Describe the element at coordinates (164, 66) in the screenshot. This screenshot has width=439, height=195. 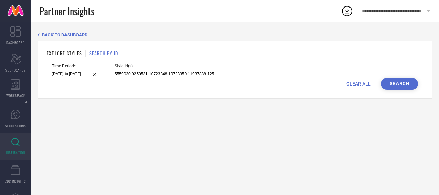
I see `span: Style Id(s)` at that location.